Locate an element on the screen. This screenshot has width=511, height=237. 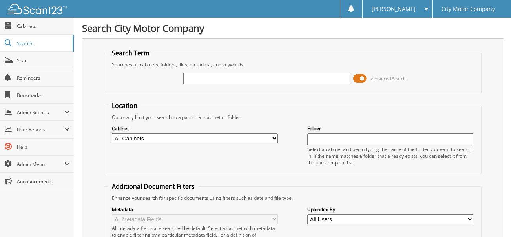
div: Select a cabinet and begin typing the name of the folder you want to search in. If the name match... is located at coordinates (390, 156).